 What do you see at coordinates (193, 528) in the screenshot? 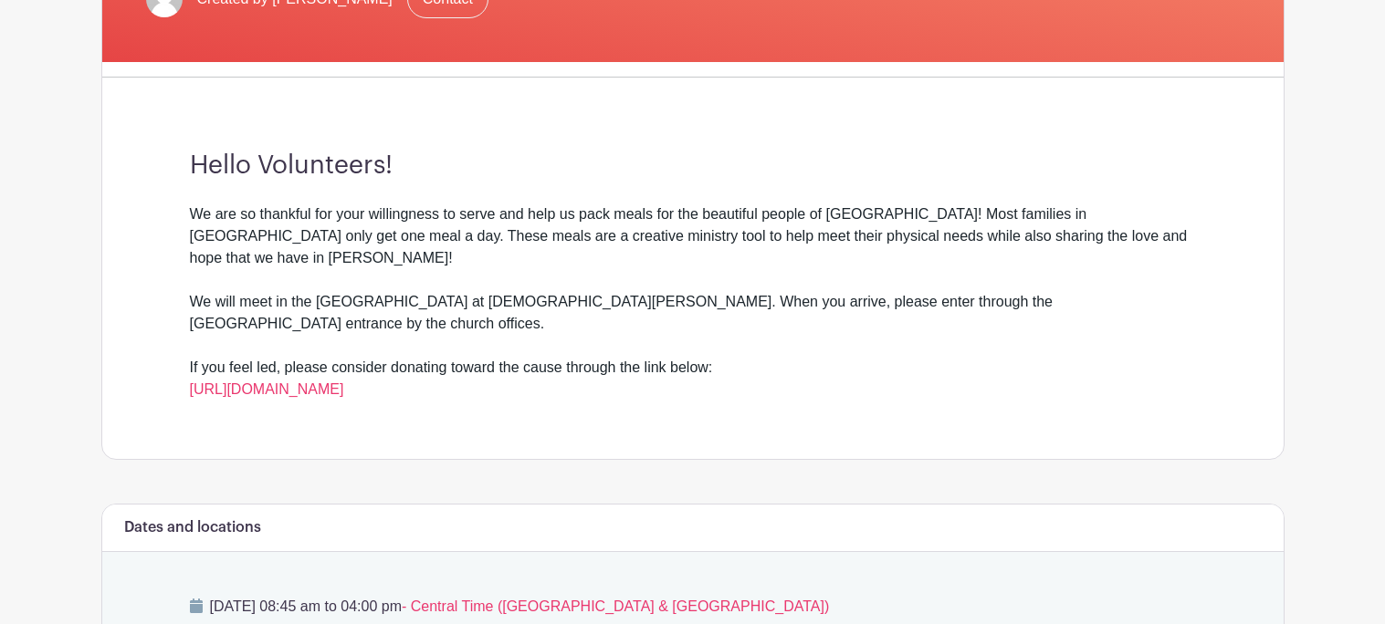
I see `h6: Dates and locations` at bounding box center [193, 528].